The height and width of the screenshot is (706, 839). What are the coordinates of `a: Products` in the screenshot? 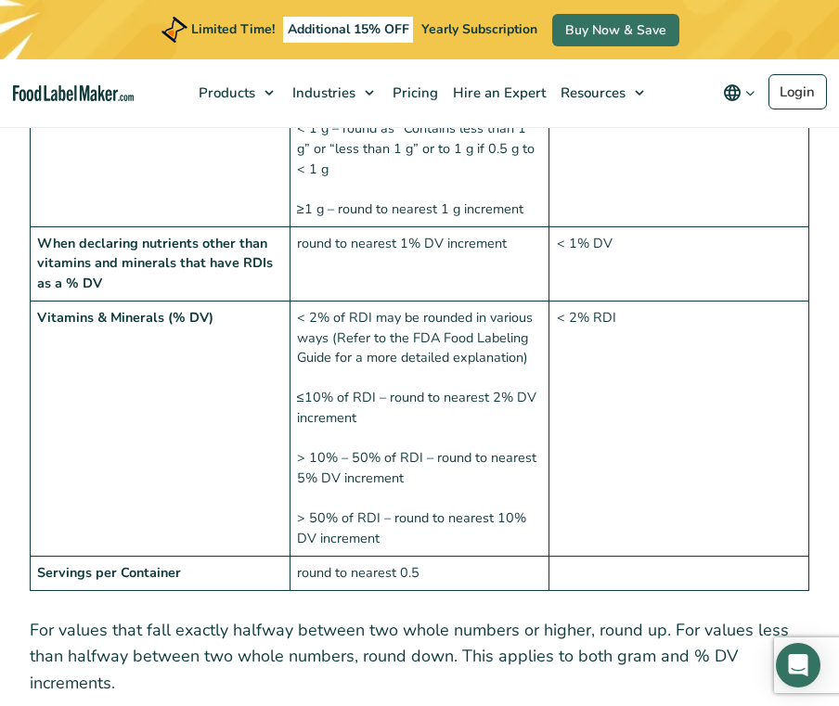 It's located at (236, 93).